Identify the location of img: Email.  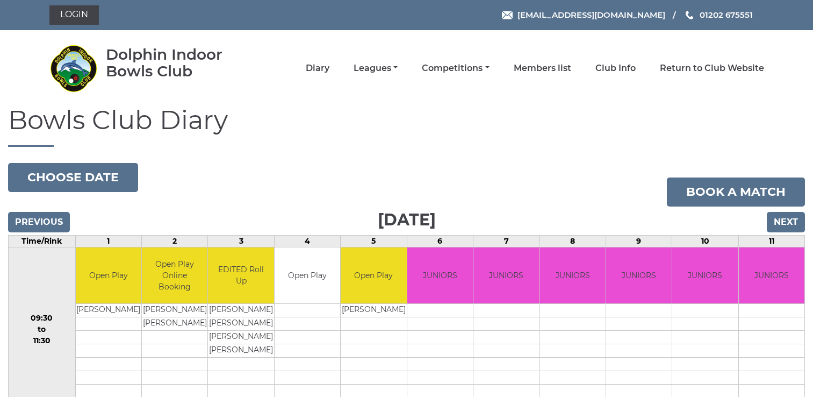
(507, 15).